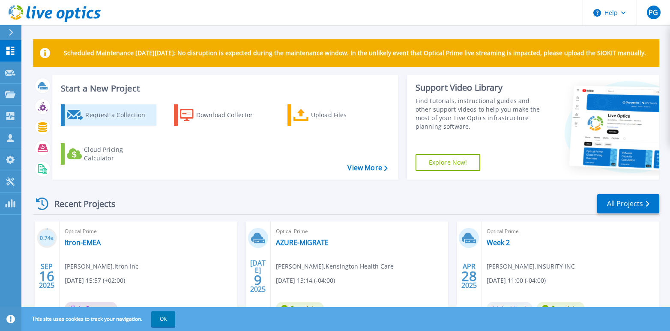 This screenshot has width=670, height=331. What do you see at coordinates (163, 319) in the screenshot?
I see `button: OK` at bounding box center [163, 319].